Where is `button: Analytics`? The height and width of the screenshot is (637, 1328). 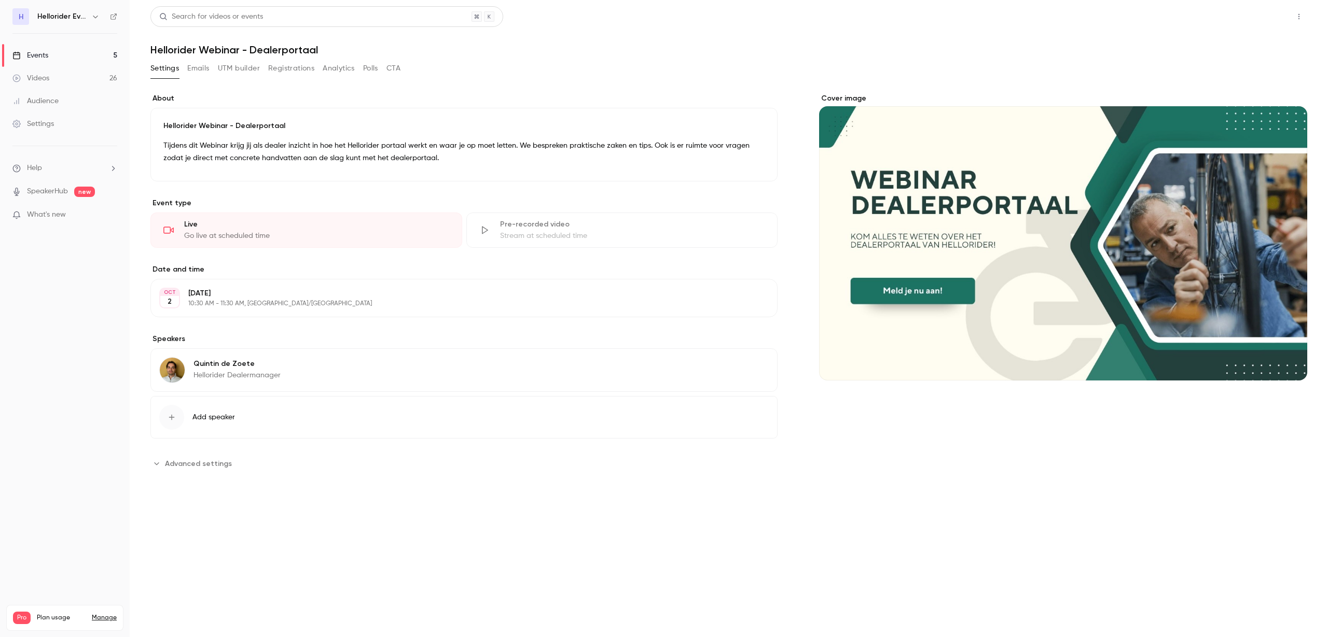
button: Analytics is located at coordinates (339, 68).